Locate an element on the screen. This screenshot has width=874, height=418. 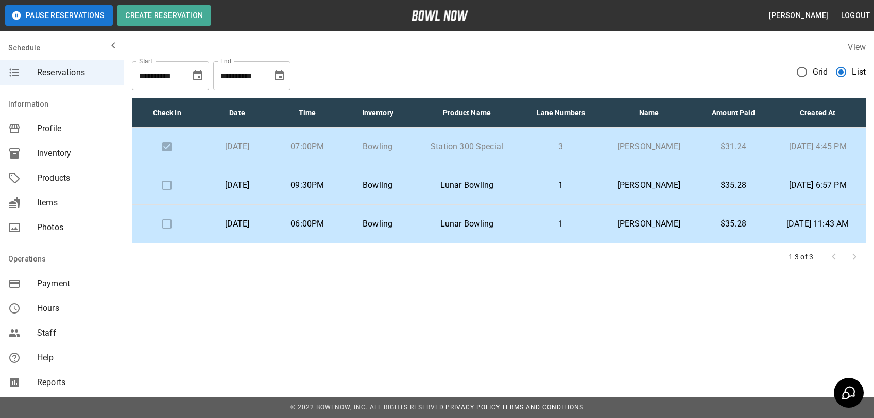
p: 1-3 of 3 is located at coordinates (801, 257).